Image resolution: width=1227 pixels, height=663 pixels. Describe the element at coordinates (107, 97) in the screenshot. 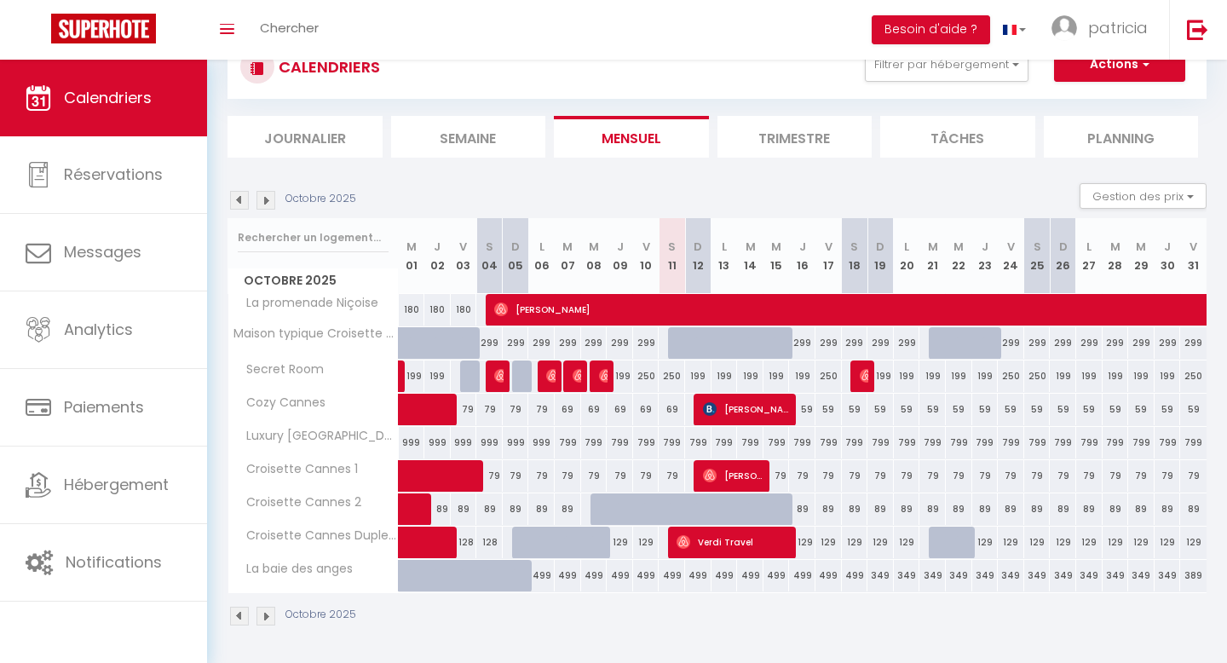

I see `span: Calendriers` at that location.